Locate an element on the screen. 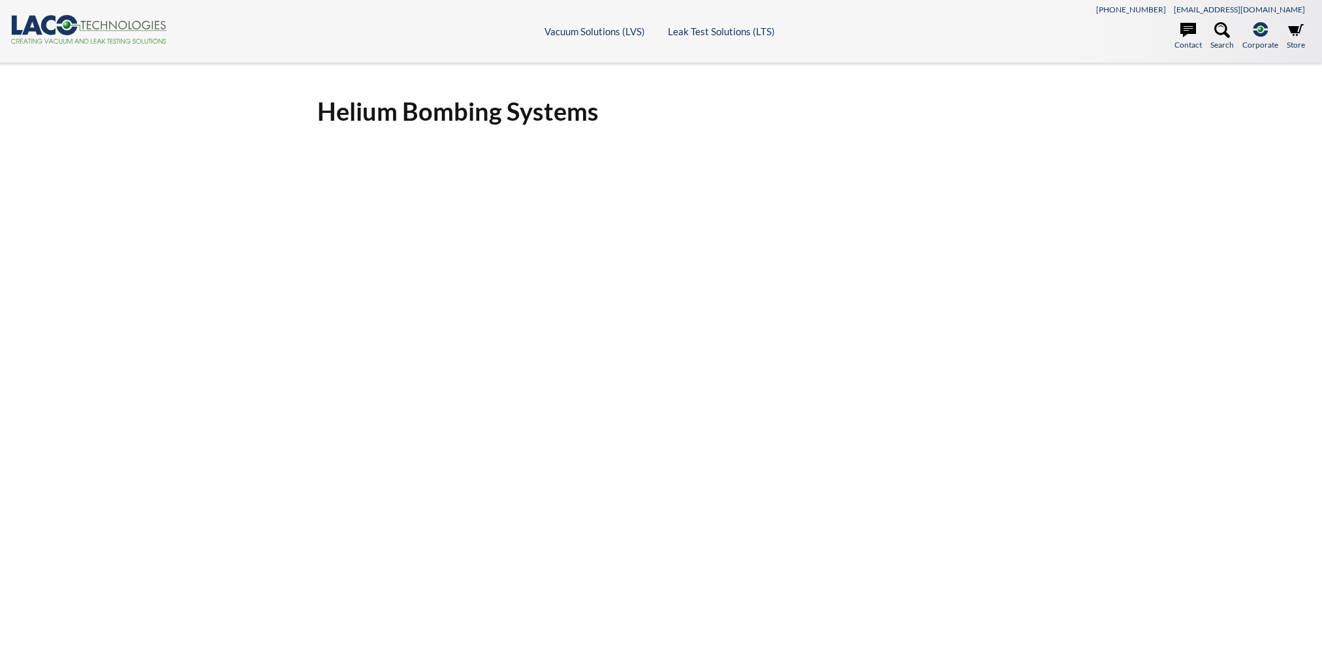 This screenshot has width=1322, height=650. a: Leak Test Solutions (LTS) is located at coordinates (721, 31).